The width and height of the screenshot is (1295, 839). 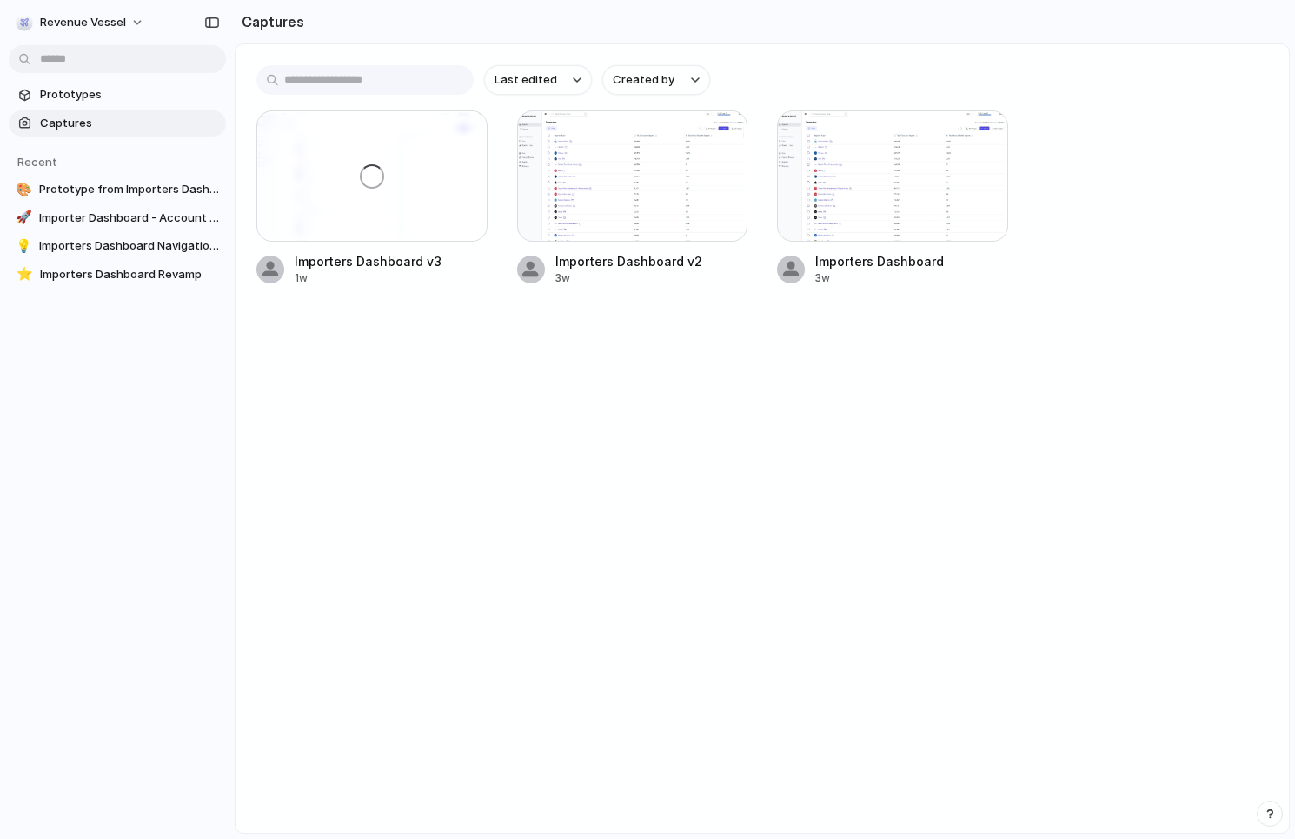 I want to click on span: Revenue Vessel, so click(x=83, y=23).